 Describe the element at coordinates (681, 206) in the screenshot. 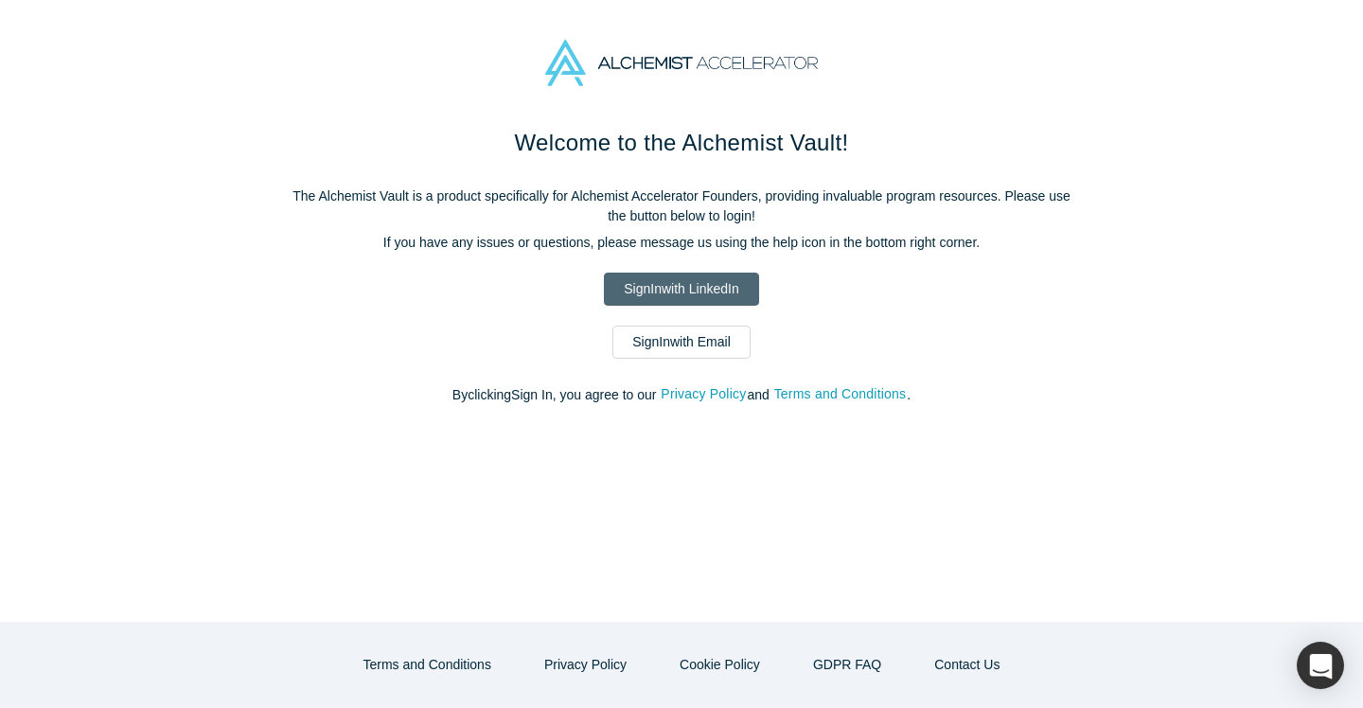

I see `p: The Alchemist Vault is a product specifically for Alchemist Accelerator Founders, providing inval...` at that location.